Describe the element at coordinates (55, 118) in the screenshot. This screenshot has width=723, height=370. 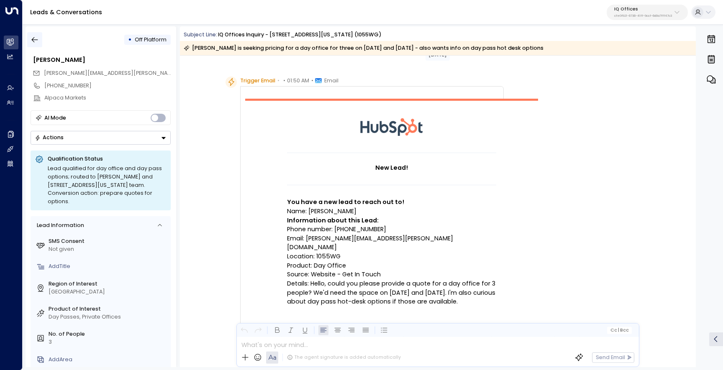
I see `div: AI Mode` at that location.